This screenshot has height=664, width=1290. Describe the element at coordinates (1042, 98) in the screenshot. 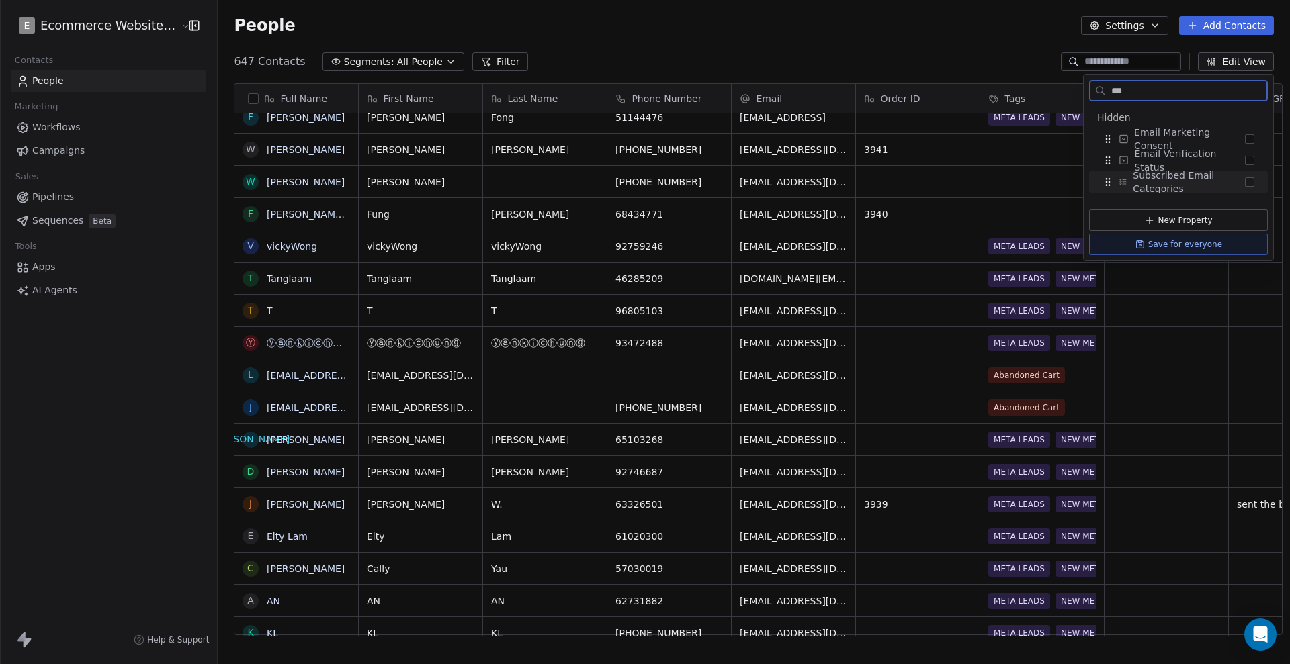

I see `div: Tags` at that location.